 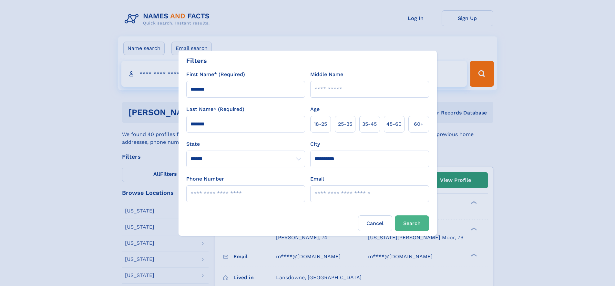 I want to click on span: 60+, so click(x=418, y=124).